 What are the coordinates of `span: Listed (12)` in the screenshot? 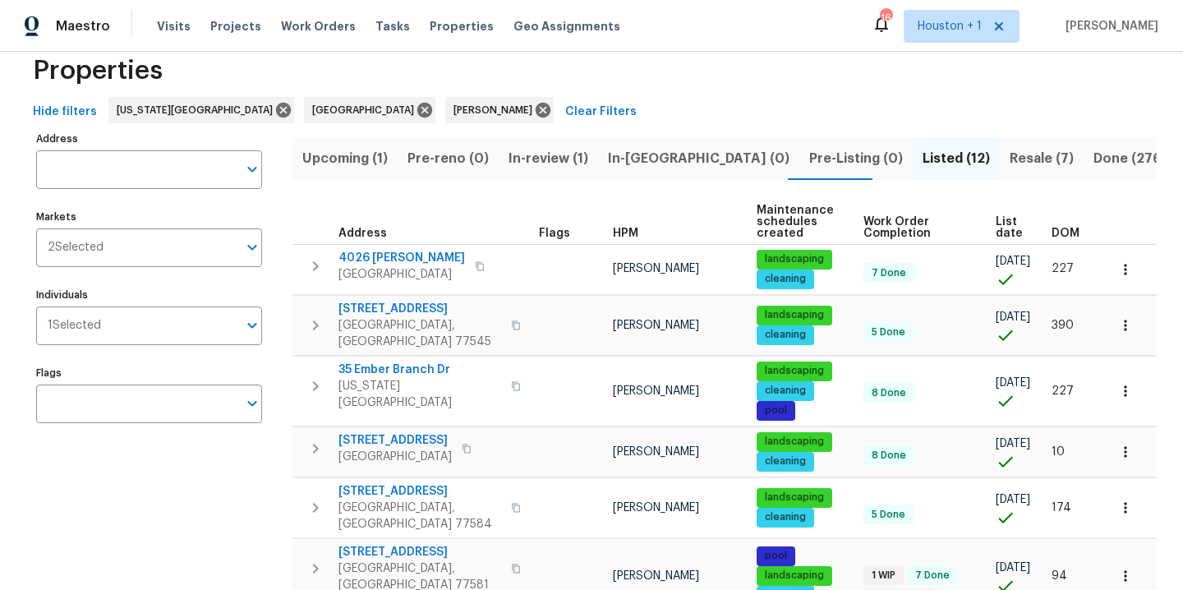 It's located at (956, 159).